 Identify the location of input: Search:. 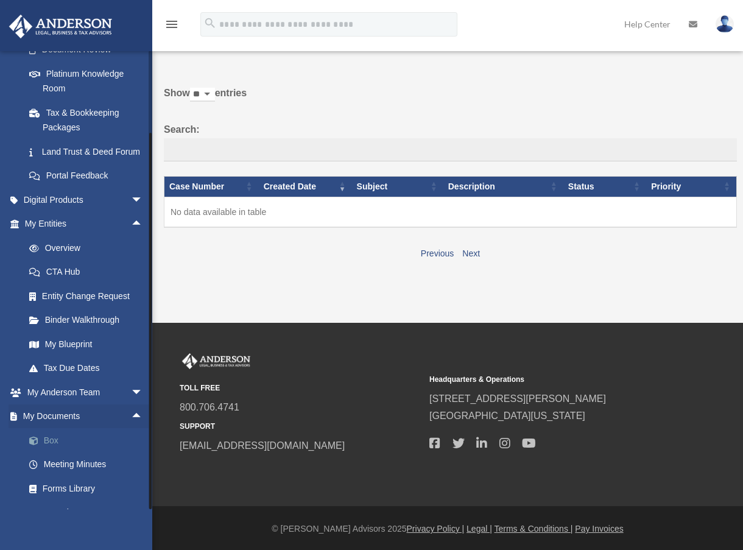
(450, 150).